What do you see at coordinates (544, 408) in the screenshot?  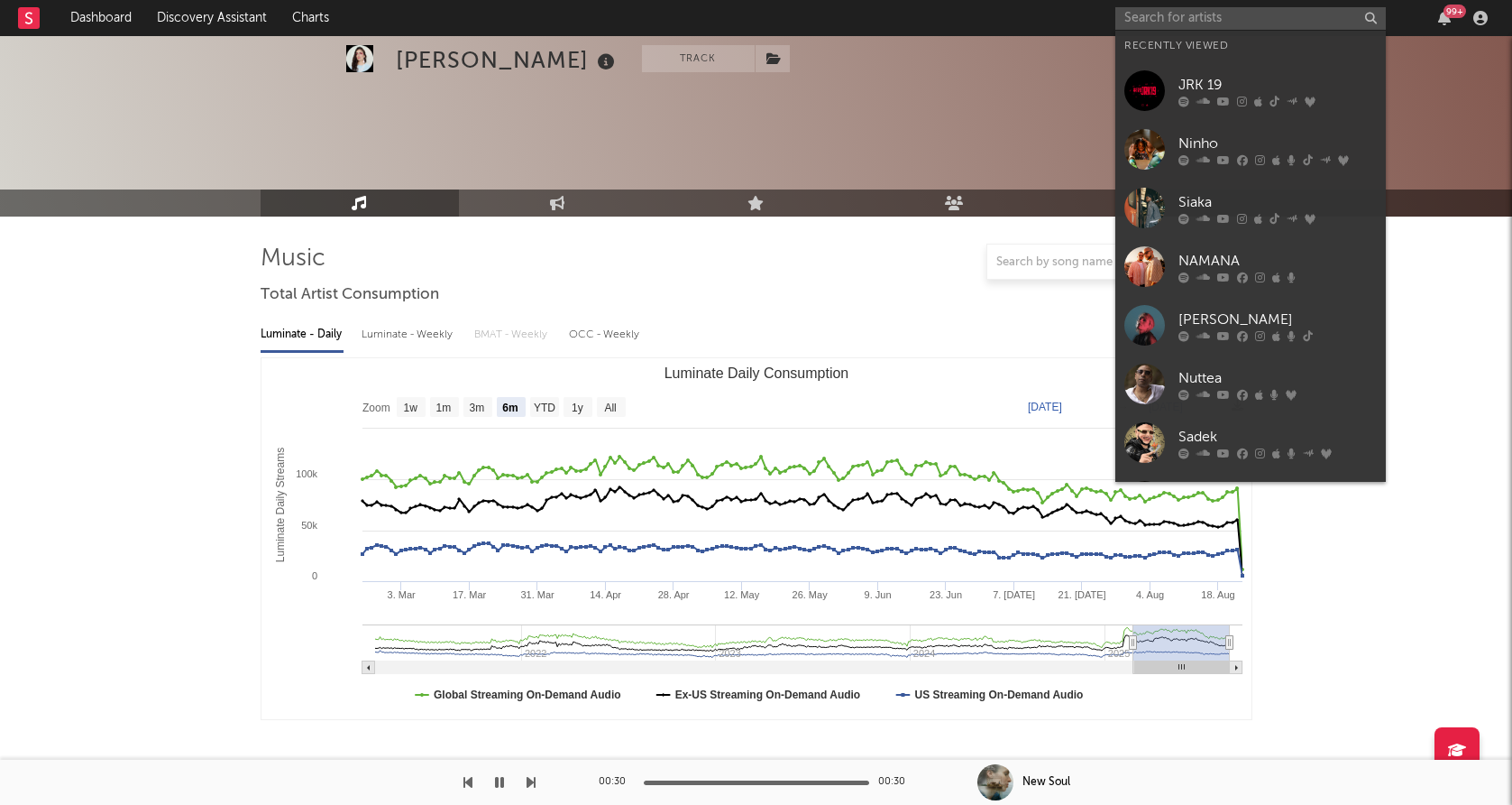 I see `text: YTD` at bounding box center [544, 408].